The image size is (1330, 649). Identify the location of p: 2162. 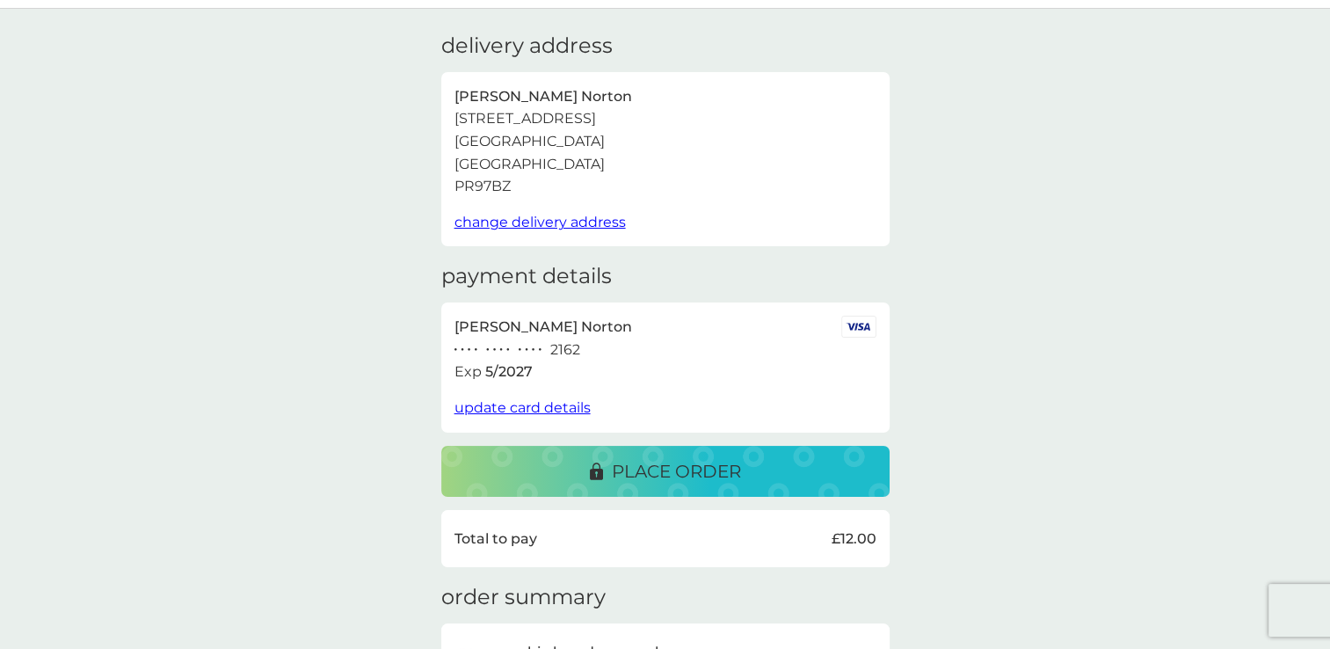
(565, 350).